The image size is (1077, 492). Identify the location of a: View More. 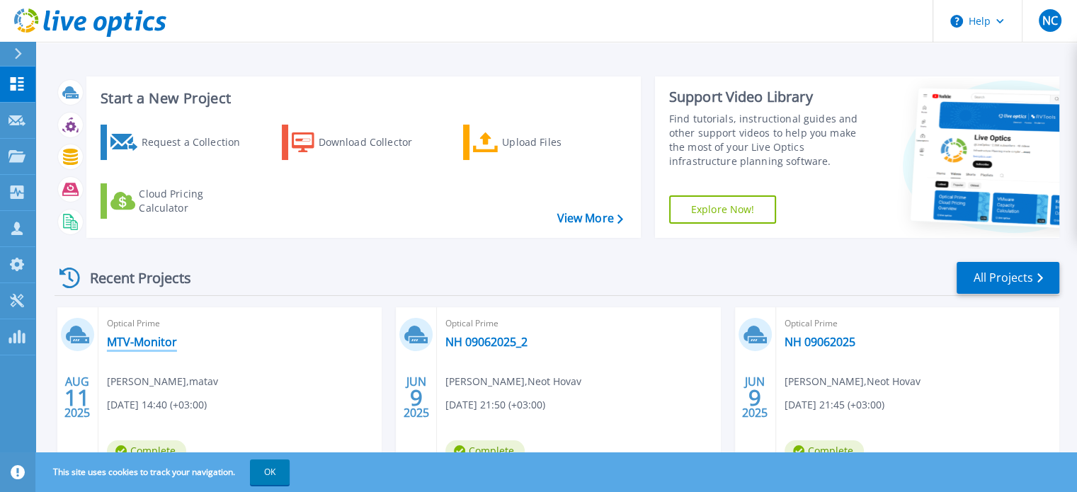
(589, 218).